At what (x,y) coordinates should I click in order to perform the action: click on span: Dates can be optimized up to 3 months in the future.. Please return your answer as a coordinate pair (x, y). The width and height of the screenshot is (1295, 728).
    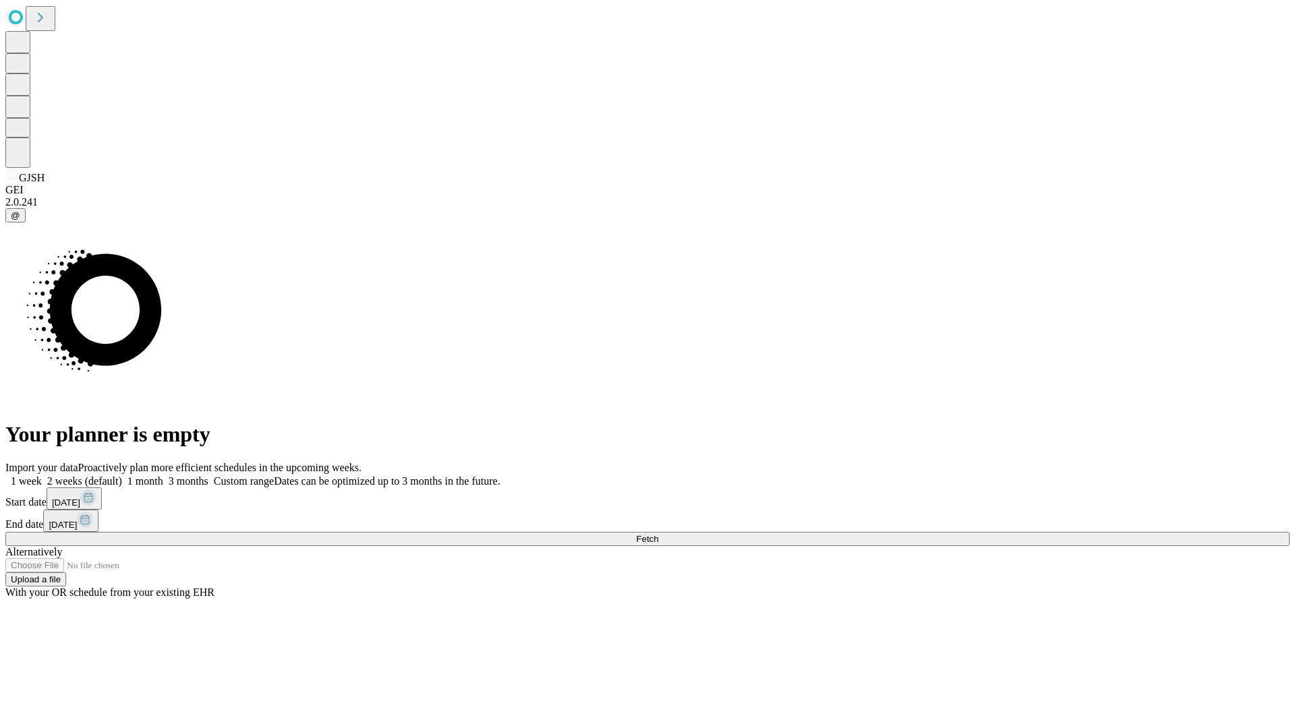
    Looking at the image, I should click on (386, 481).